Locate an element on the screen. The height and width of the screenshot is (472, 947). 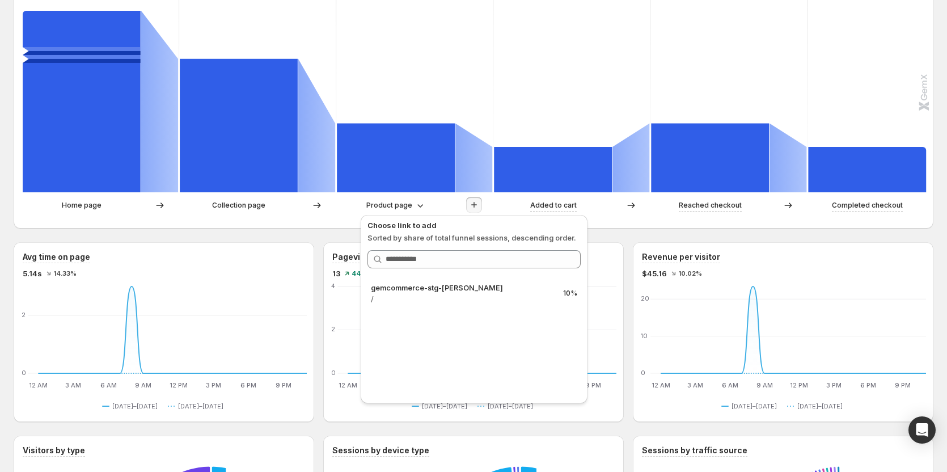
text: 20 is located at coordinates (645, 298).